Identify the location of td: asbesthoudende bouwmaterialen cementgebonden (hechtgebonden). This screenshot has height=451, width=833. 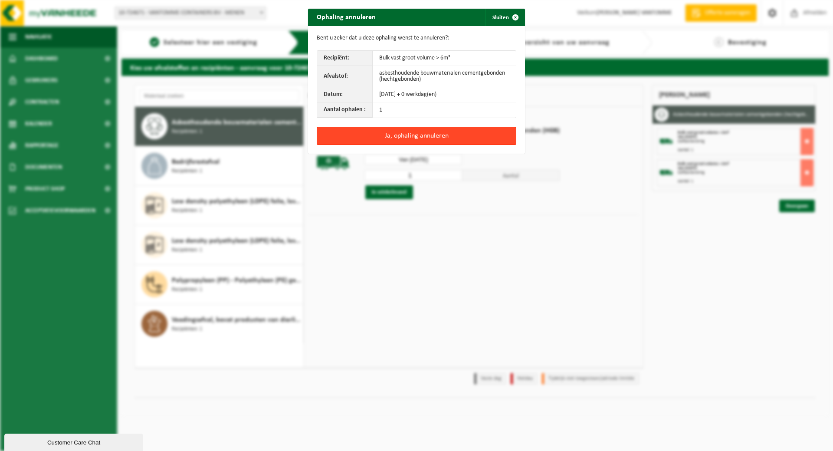
(444, 76).